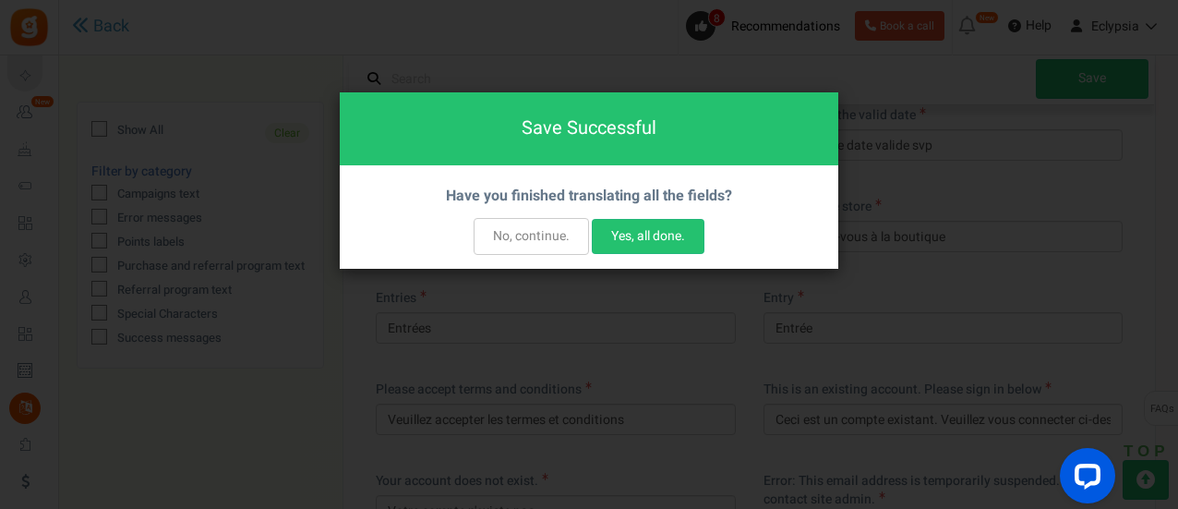 This screenshot has width=1178, height=509. What do you see at coordinates (648, 236) in the screenshot?
I see `button: Yes, all done.` at bounding box center [648, 236].